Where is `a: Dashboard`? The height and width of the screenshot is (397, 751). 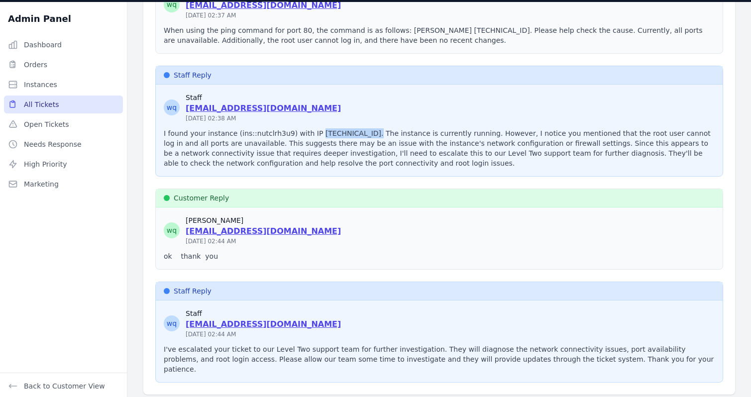
a: Dashboard is located at coordinates (63, 45).